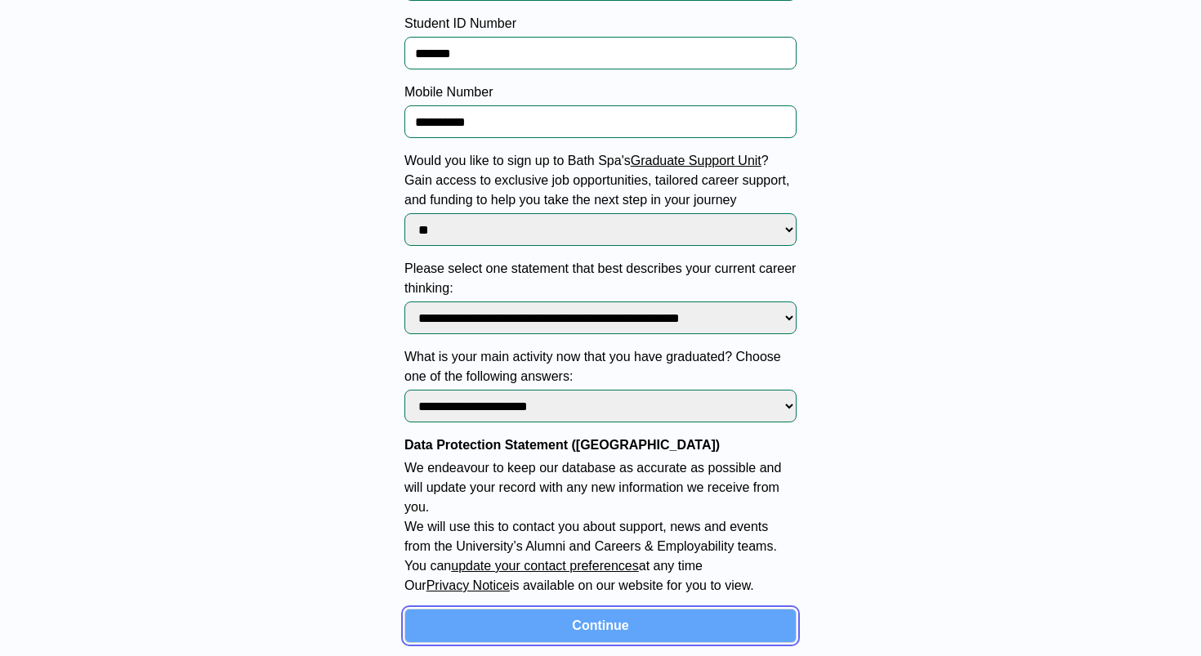  What do you see at coordinates (601, 507) in the screenshot?
I see `p: We endeavour to keep our database as accurate as possible and will update your record with any ne...` at bounding box center [601, 507].